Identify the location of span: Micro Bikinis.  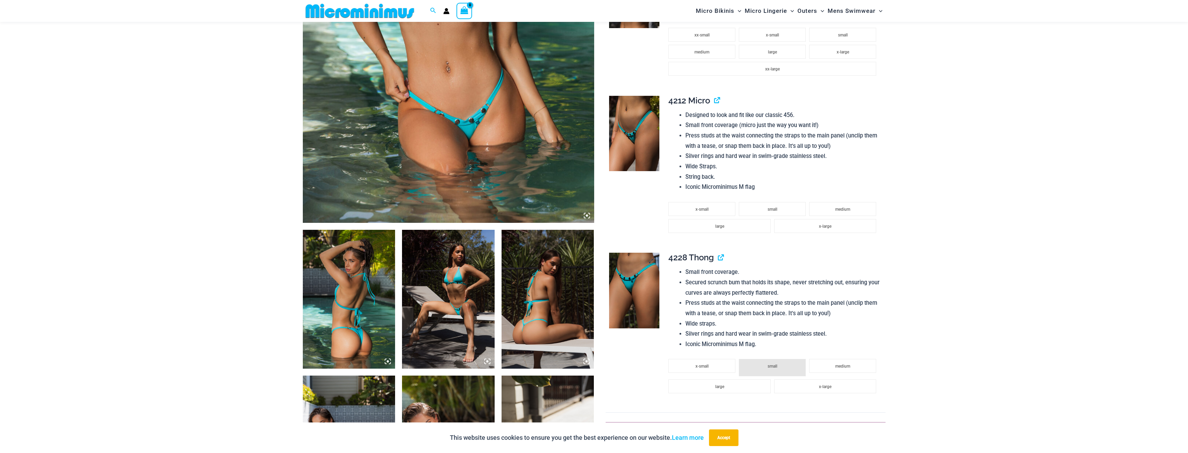
(715, 11).